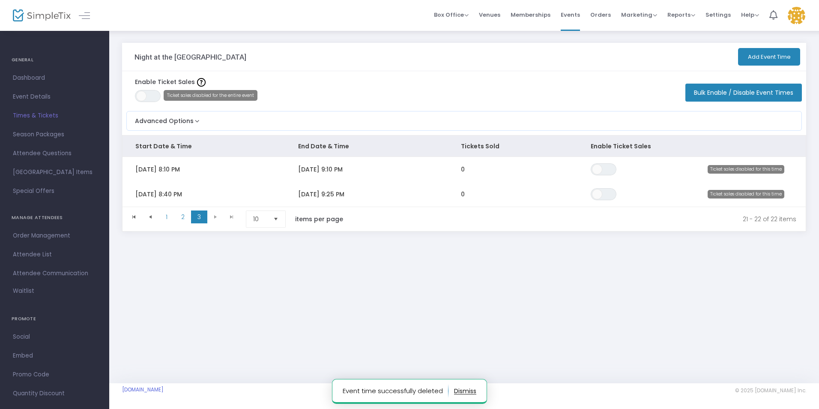 This screenshot has height=409, width=819. What do you see at coordinates (743, 92) in the screenshot?
I see `button: Bulk Enable / Disable Event Times` at bounding box center [743, 92].